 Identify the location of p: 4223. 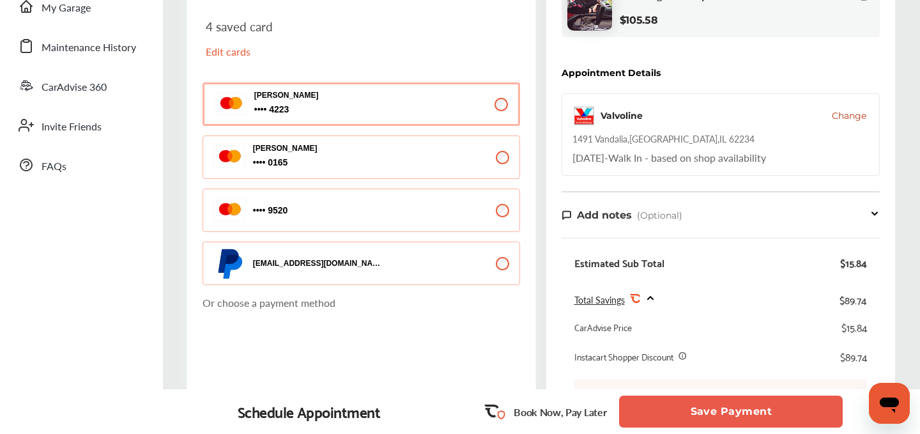
(261, 109).